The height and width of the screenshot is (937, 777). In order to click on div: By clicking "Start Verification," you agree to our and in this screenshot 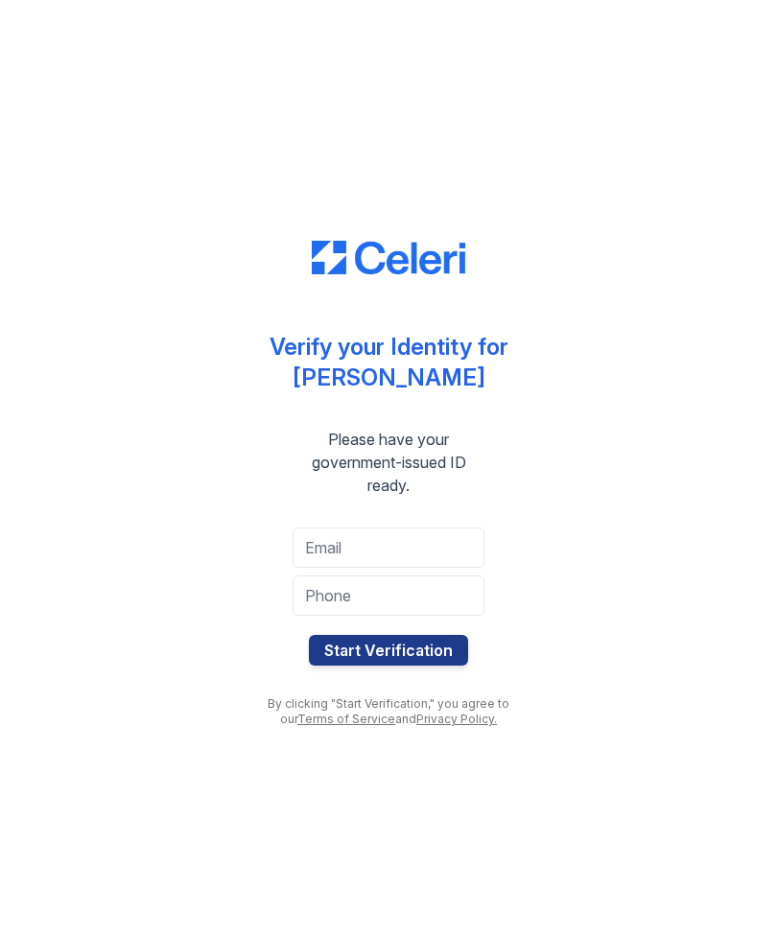, I will do `click(388, 712)`.